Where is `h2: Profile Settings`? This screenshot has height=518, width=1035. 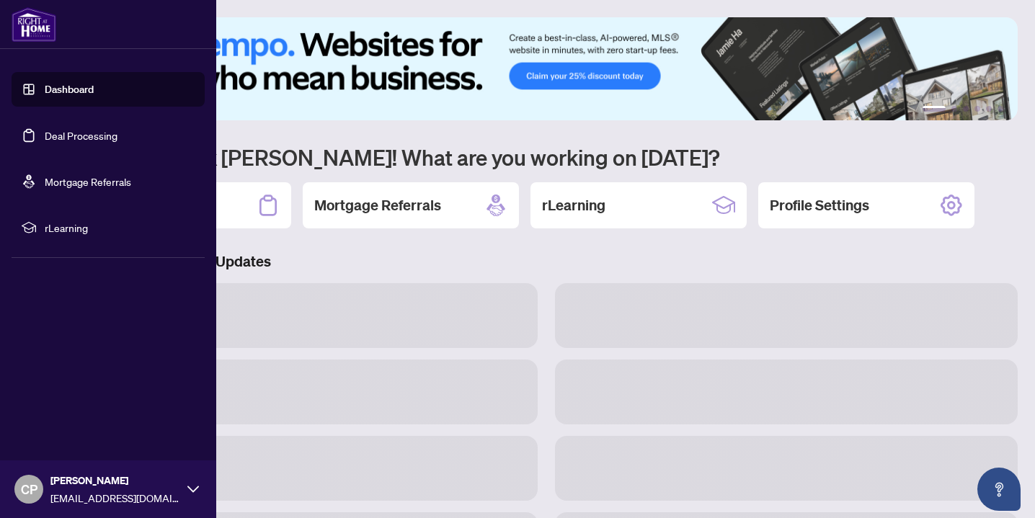
h2: Profile Settings is located at coordinates (819, 205).